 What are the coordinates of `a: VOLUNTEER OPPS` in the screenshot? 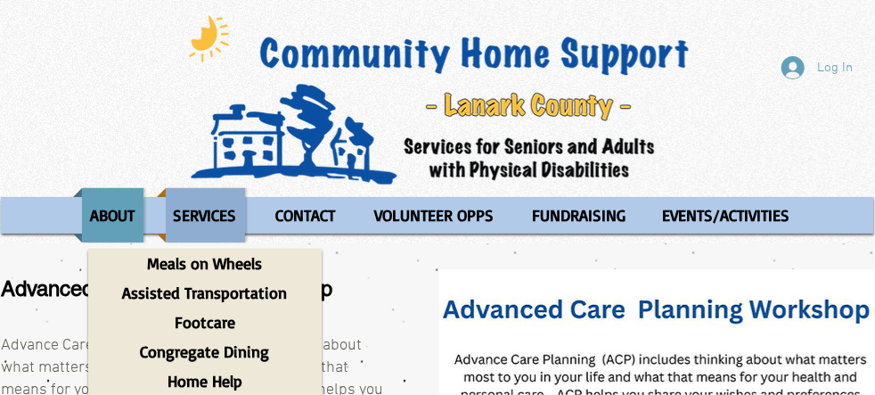 It's located at (435, 215).